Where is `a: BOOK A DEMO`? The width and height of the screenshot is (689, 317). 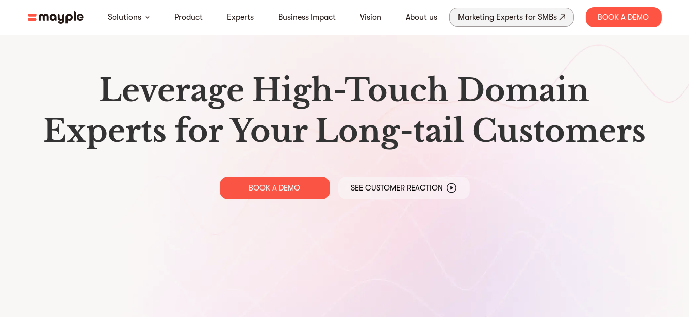
a: BOOK A DEMO is located at coordinates (275, 188).